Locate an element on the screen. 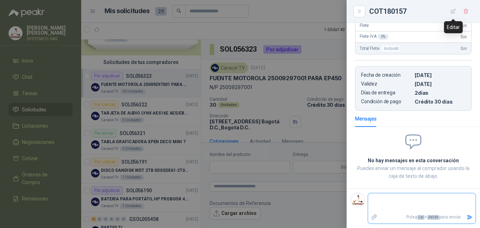 Image resolution: width=480 pixels, height=228 pixels. span: Ctrl is located at coordinates (420, 217).